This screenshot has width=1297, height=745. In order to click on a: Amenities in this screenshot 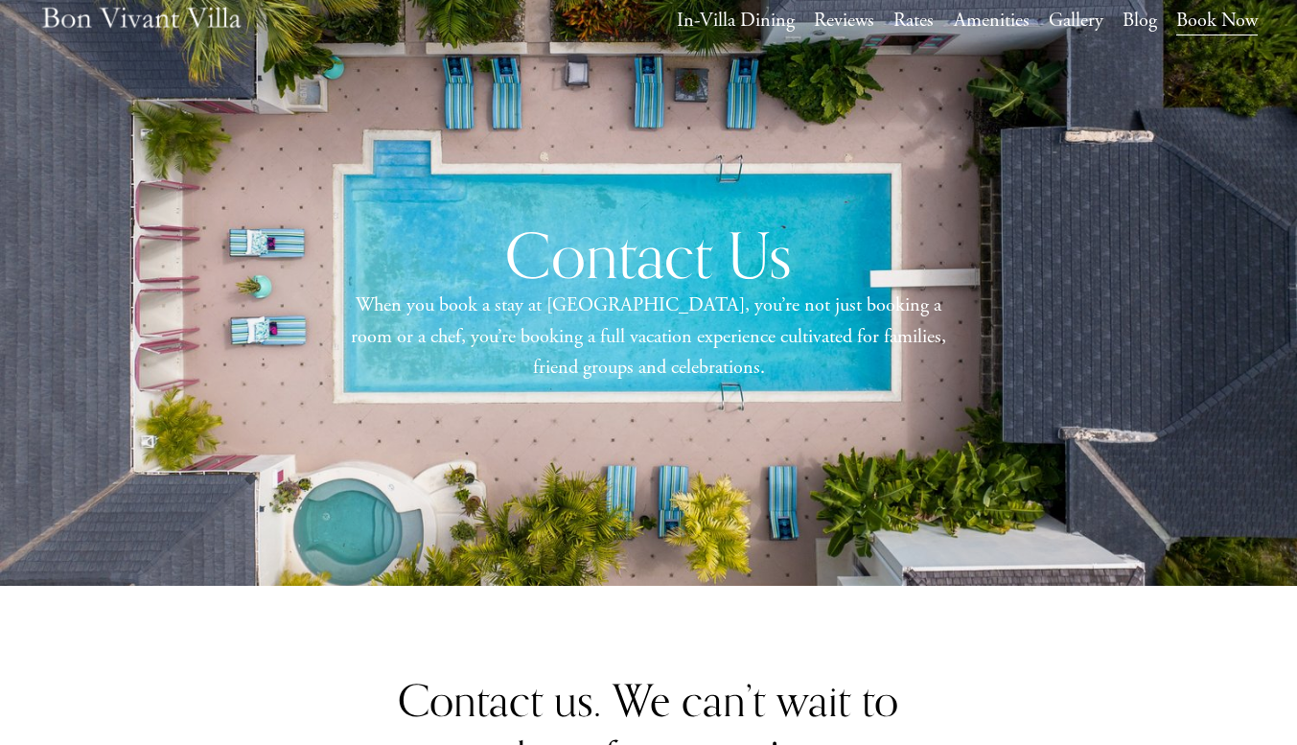, I will do `click(991, 20)`.